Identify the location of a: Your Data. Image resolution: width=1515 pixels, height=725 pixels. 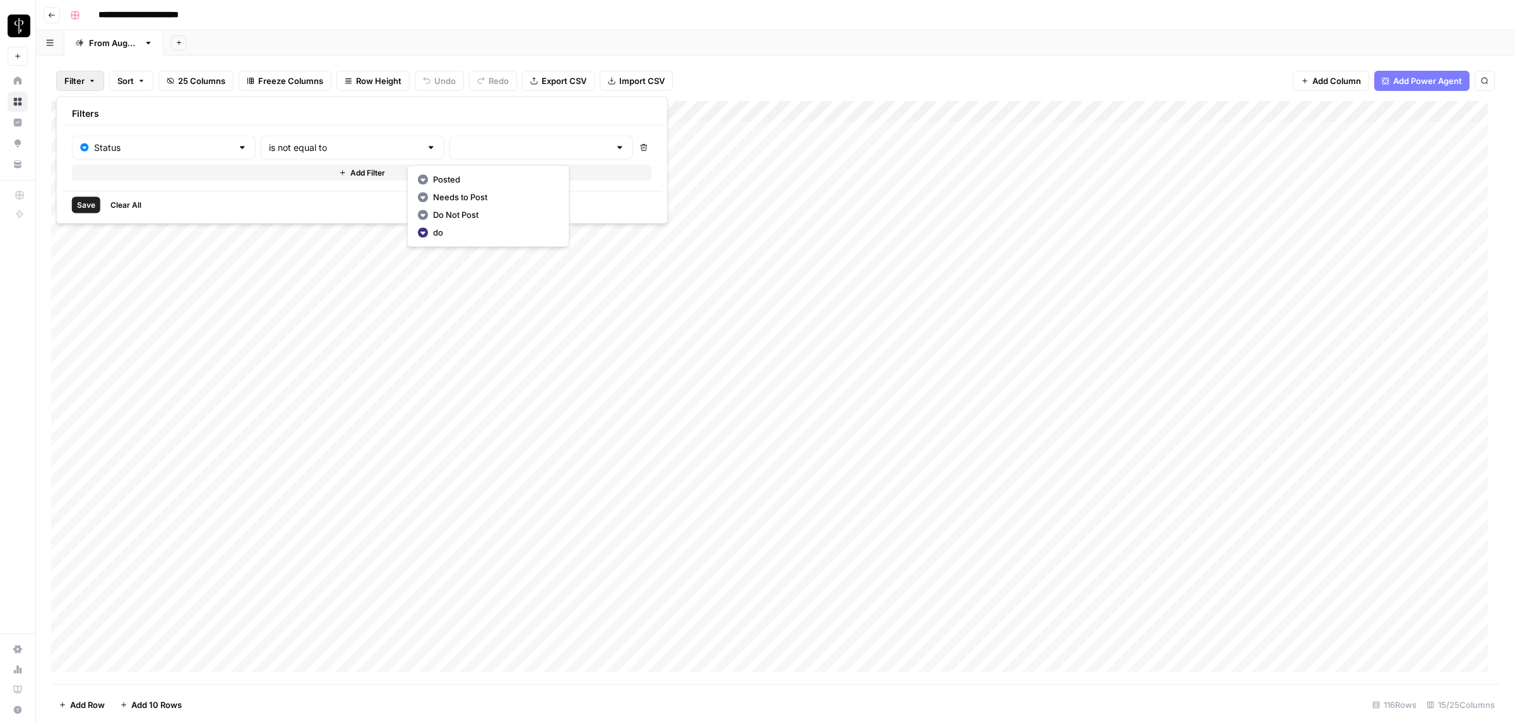
(18, 164).